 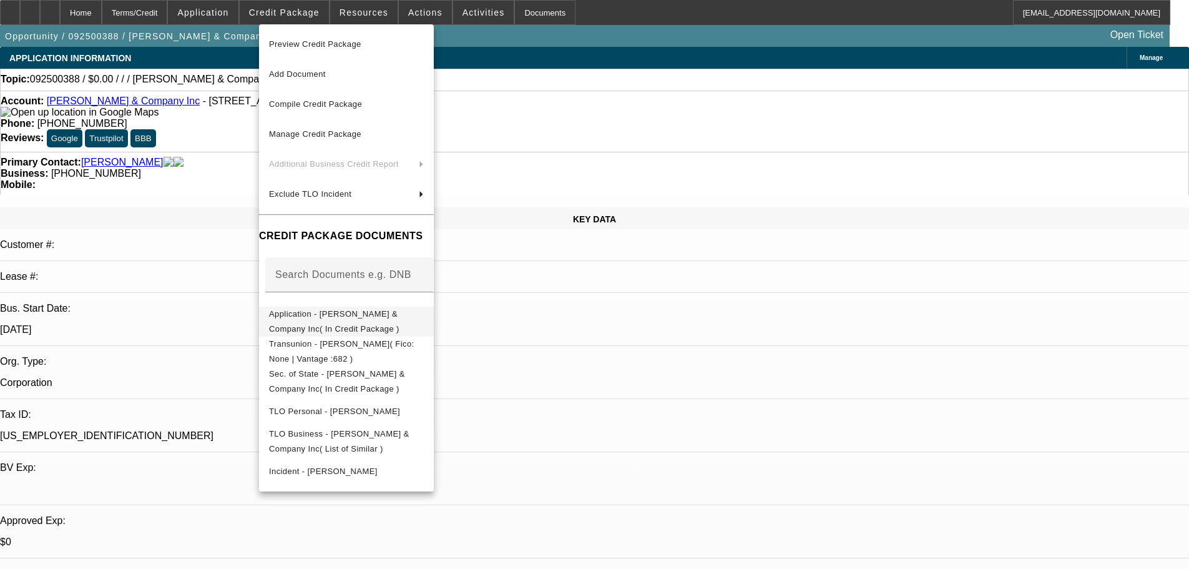 I want to click on span: Exclude TLO Incident, so click(x=310, y=194).